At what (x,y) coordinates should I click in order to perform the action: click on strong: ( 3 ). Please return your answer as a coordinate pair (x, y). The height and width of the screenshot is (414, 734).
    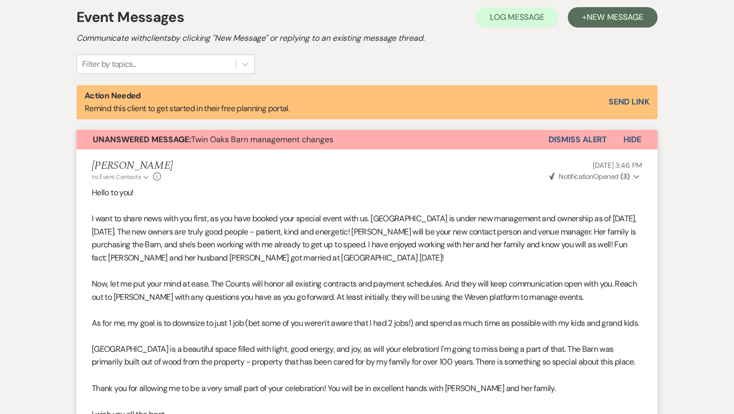
    Looking at the image, I should click on (625, 176).